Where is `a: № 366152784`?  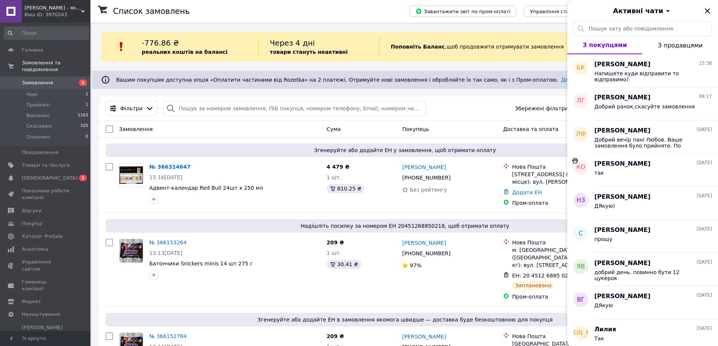
a: № 366152784 is located at coordinates (168, 336).